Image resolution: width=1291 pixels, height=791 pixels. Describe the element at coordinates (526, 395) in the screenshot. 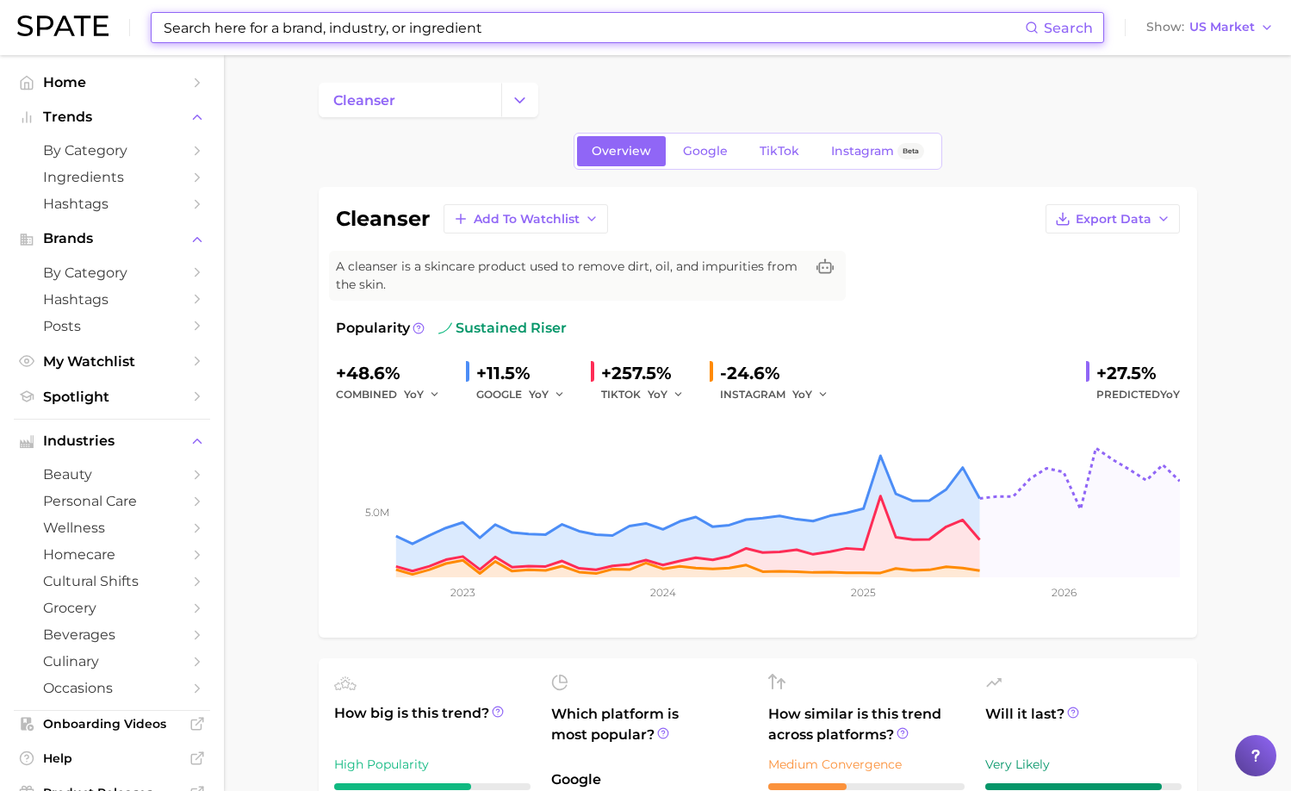

I see `div: GOOGLE` at that location.